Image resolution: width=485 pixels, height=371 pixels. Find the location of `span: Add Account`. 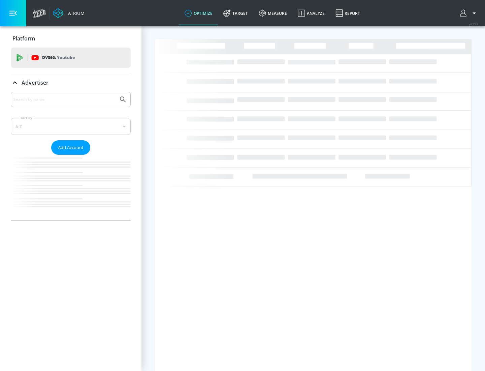

span: Add Account is located at coordinates (71, 147).